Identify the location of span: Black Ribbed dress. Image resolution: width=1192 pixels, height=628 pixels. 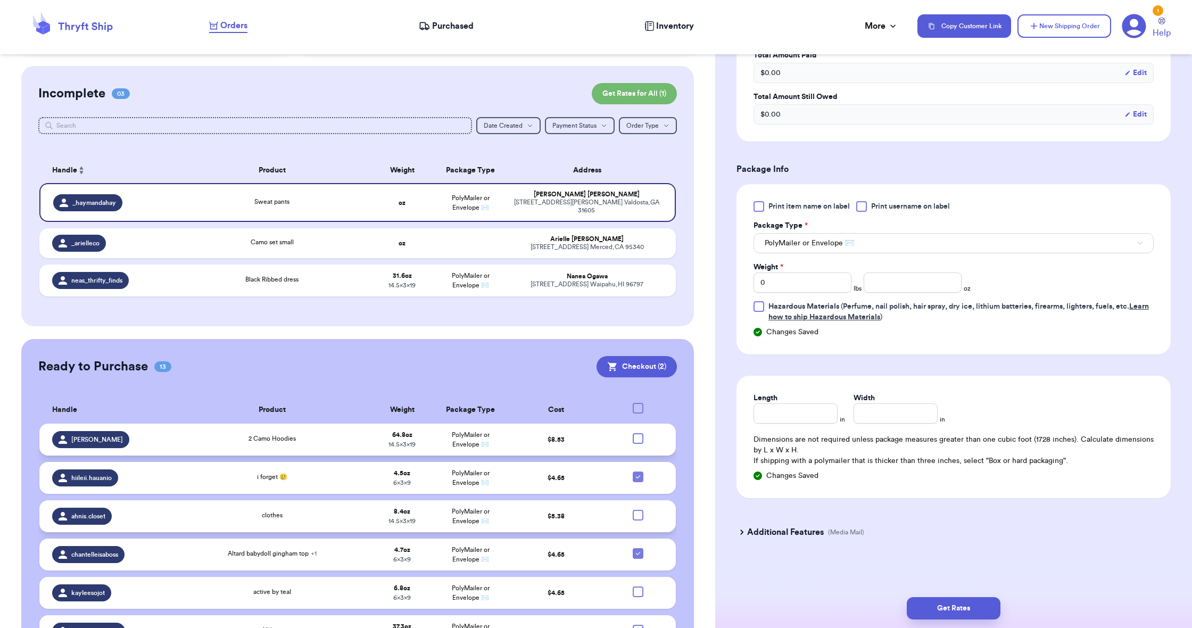
(272, 279).